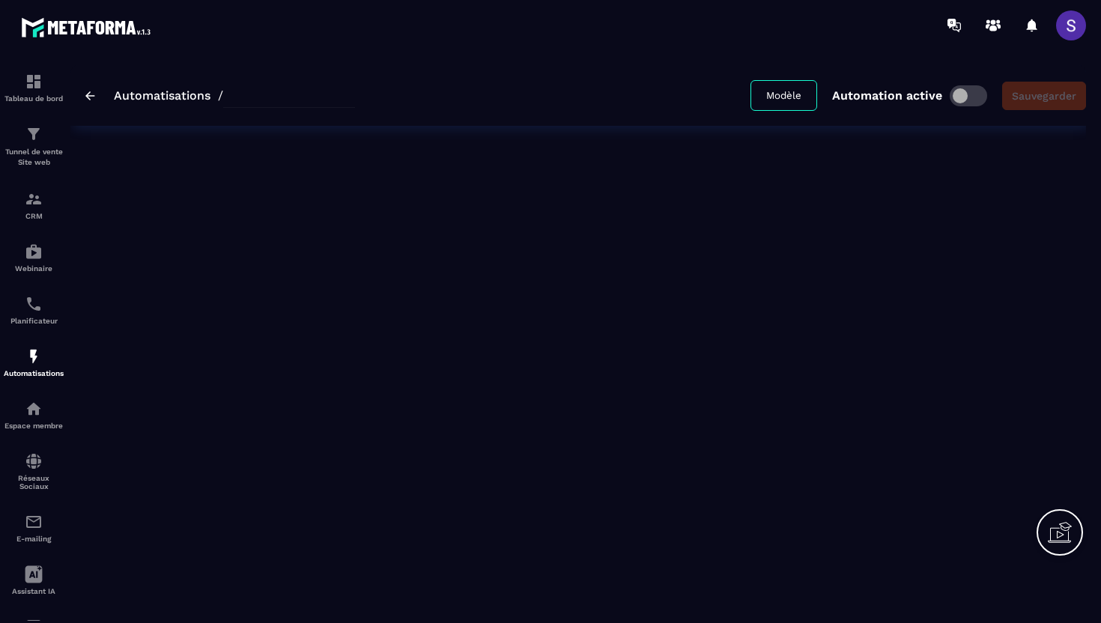 This screenshot has width=1101, height=623. I want to click on img: arrow, so click(90, 96).